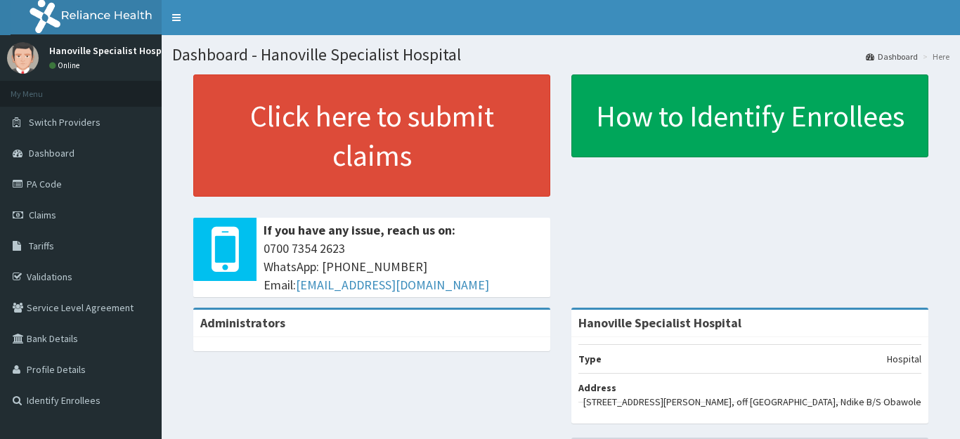 The width and height of the screenshot is (960, 439). I want to click on p: Hospital, so click(904, 359).